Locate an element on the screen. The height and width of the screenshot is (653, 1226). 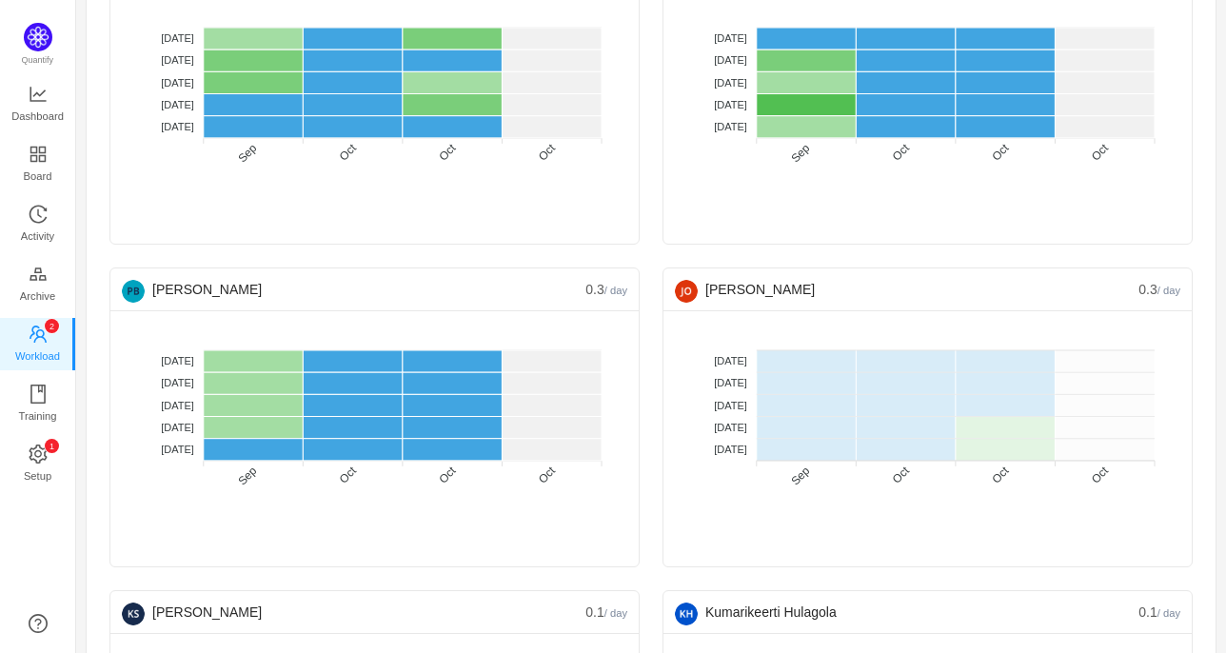
a: Board is located at coordinates (38, 165).